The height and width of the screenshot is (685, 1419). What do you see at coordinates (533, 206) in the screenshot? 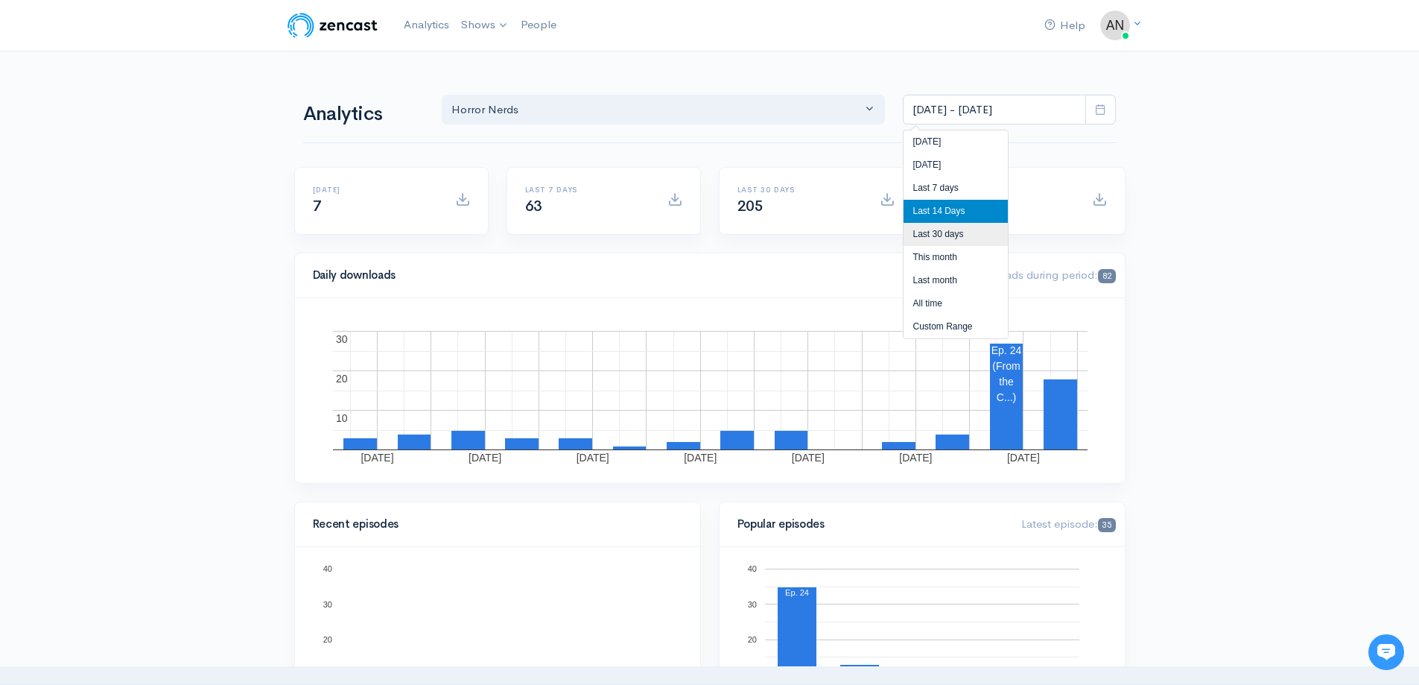
I see `span: 63` at bounding box center [533, 206].